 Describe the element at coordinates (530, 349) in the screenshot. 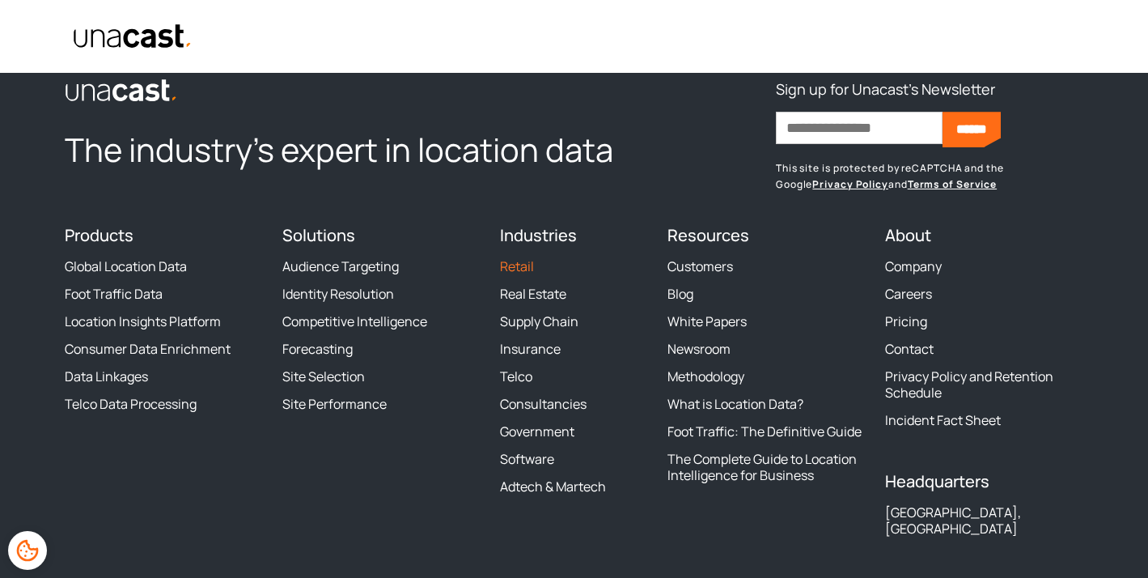

I see `a: Insurance` at that location.